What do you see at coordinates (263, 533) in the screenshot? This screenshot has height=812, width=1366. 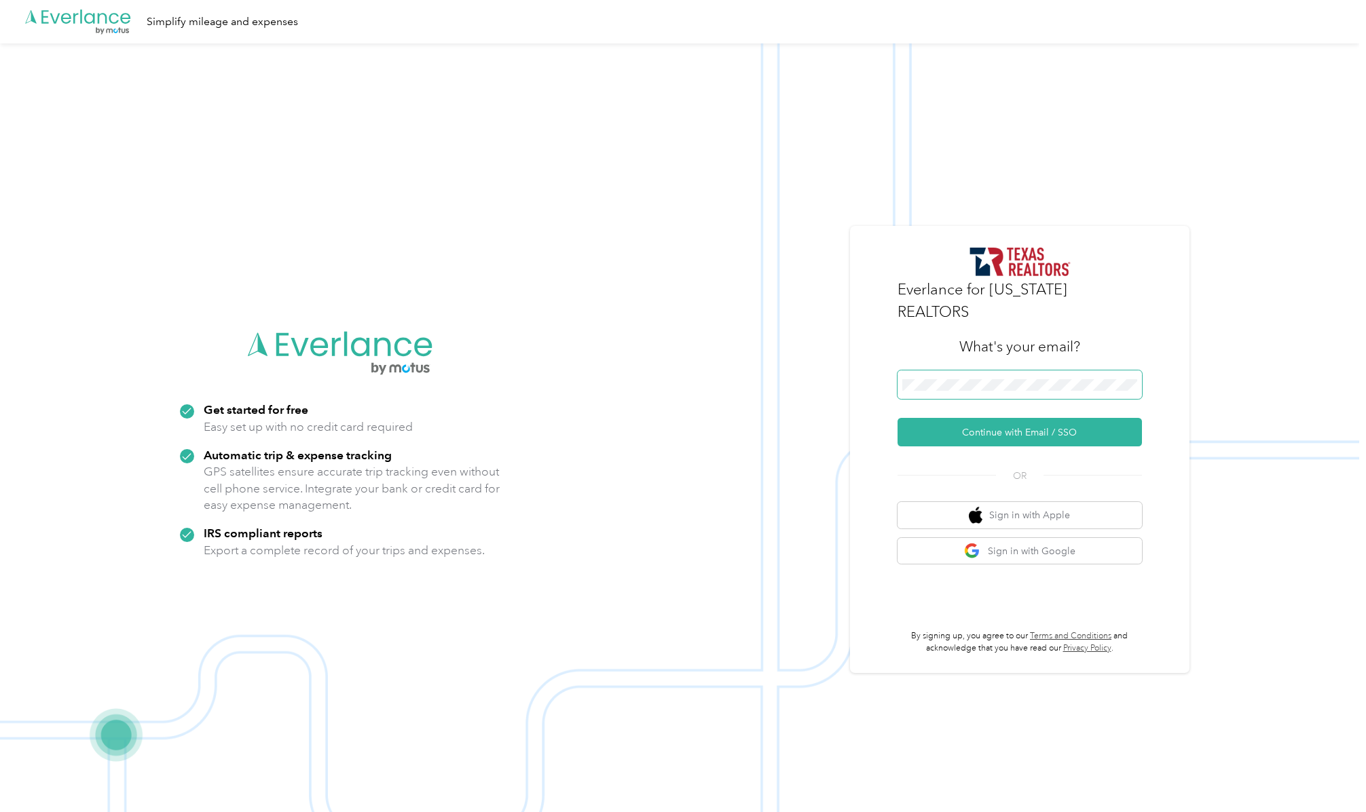 I see `strong: IRS compliant reports` at bounding box center [263, 533].